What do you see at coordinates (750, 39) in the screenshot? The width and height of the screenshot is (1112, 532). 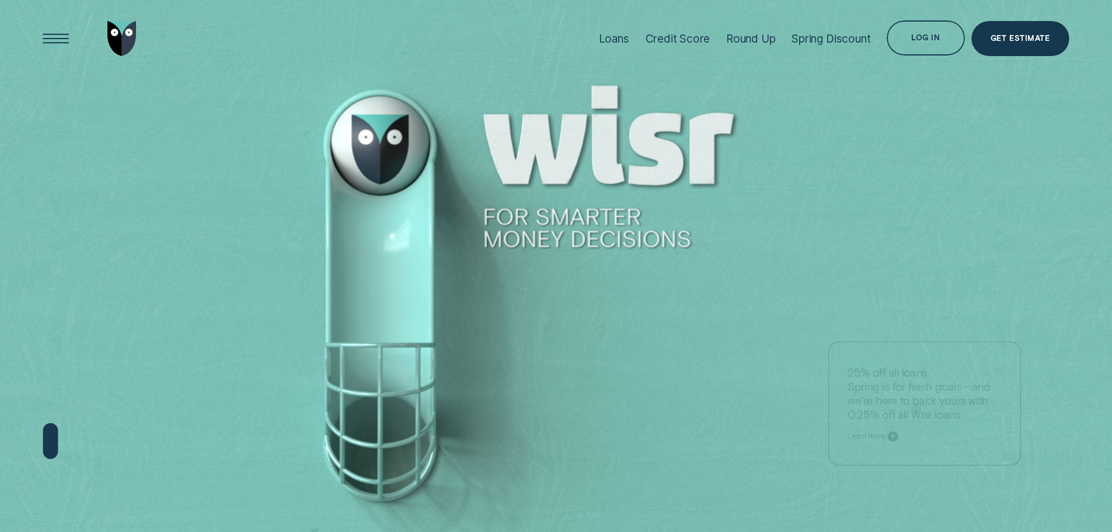 I see `div: Round Up` at bounding box center [750, 39].